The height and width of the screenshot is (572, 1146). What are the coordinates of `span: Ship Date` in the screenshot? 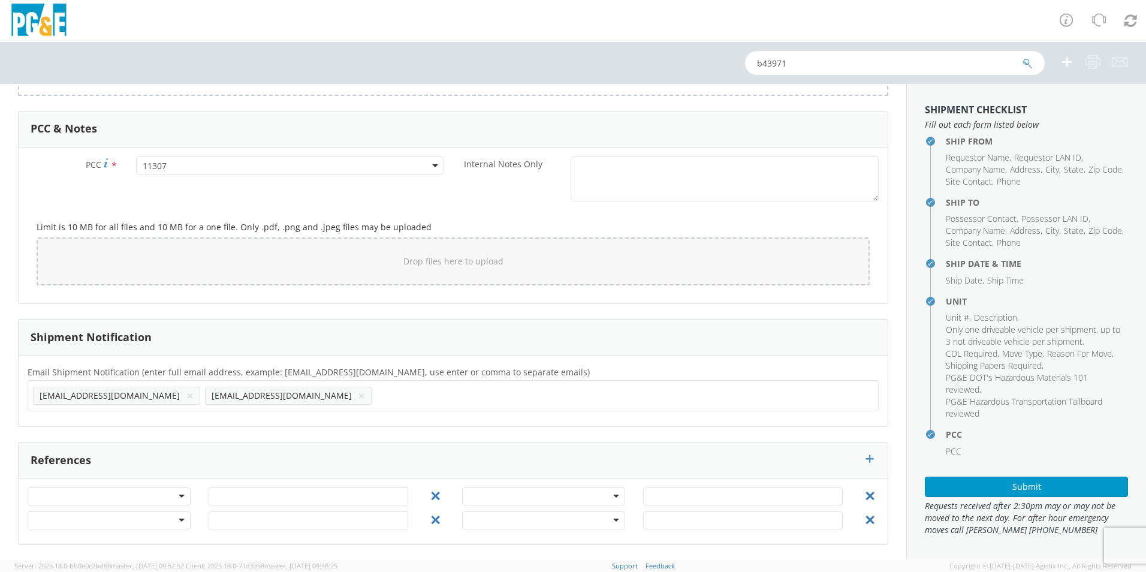 It's located at (964, 280).